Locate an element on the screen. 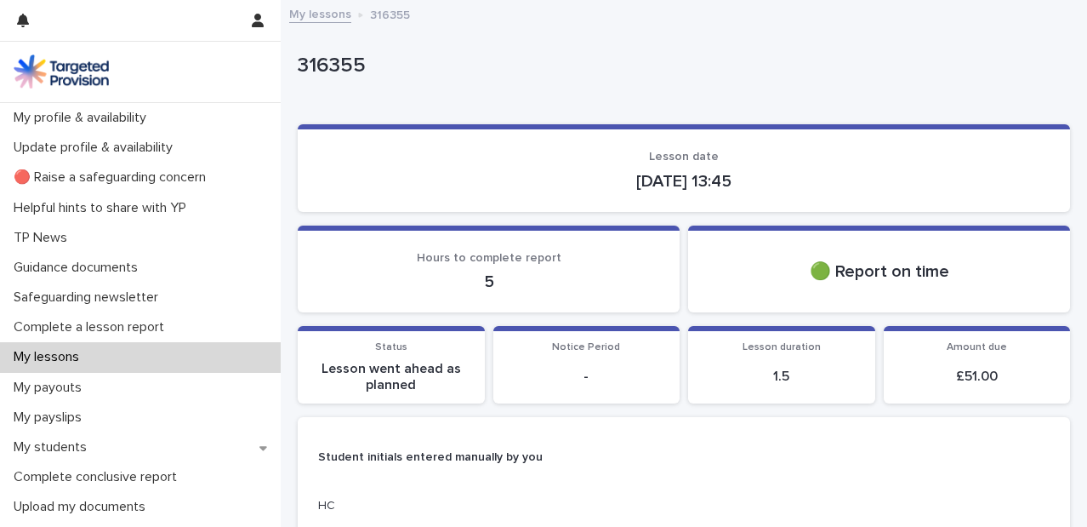 The image size is (1087, 527). a: My lessons is located at coordinates (320, 13).